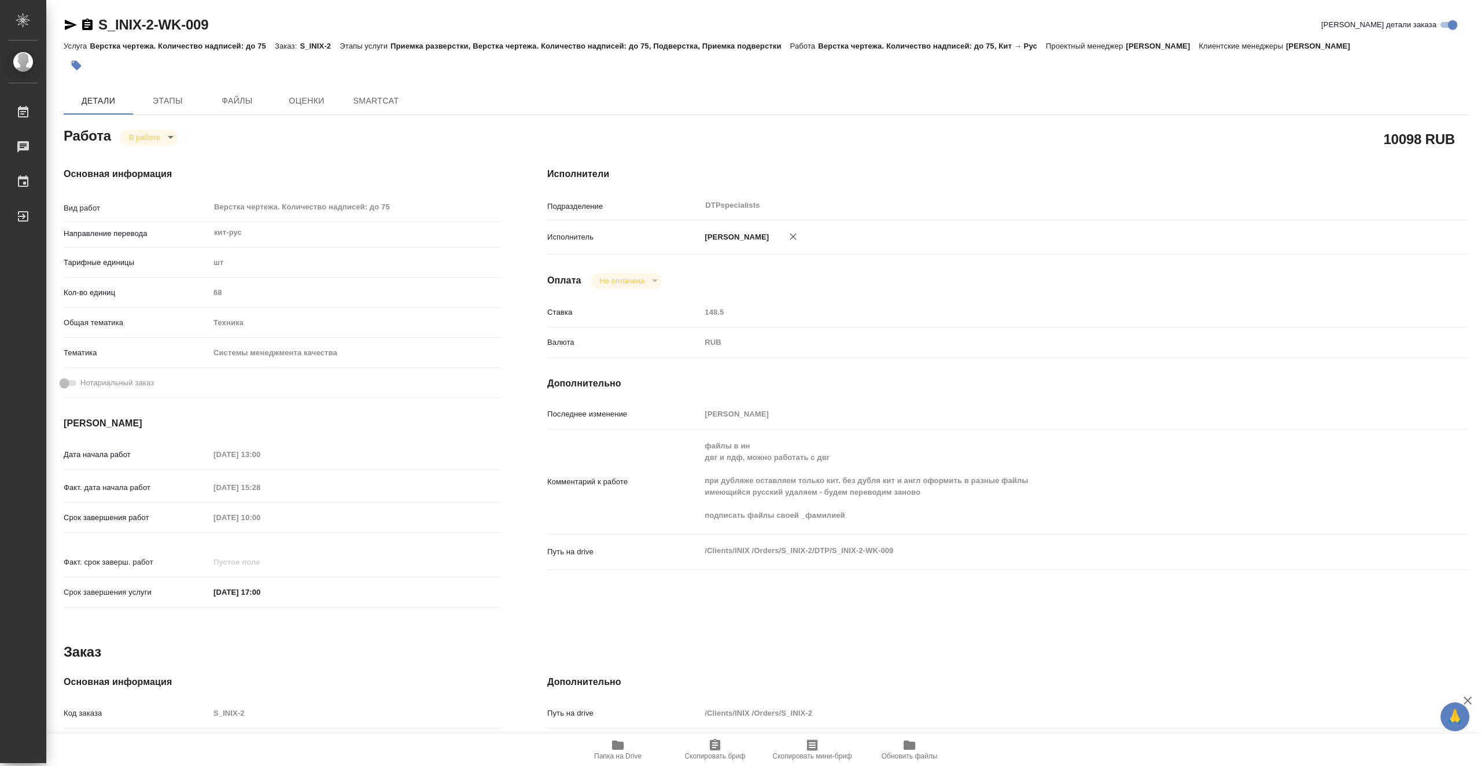  I want to click on div: шт, so click(355, 263).